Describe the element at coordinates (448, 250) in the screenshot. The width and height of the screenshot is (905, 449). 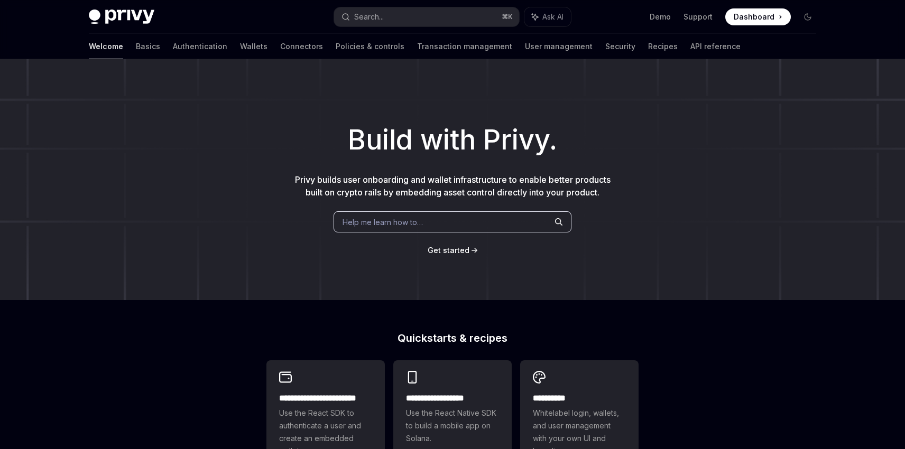
I see `span: Get started` at that location.